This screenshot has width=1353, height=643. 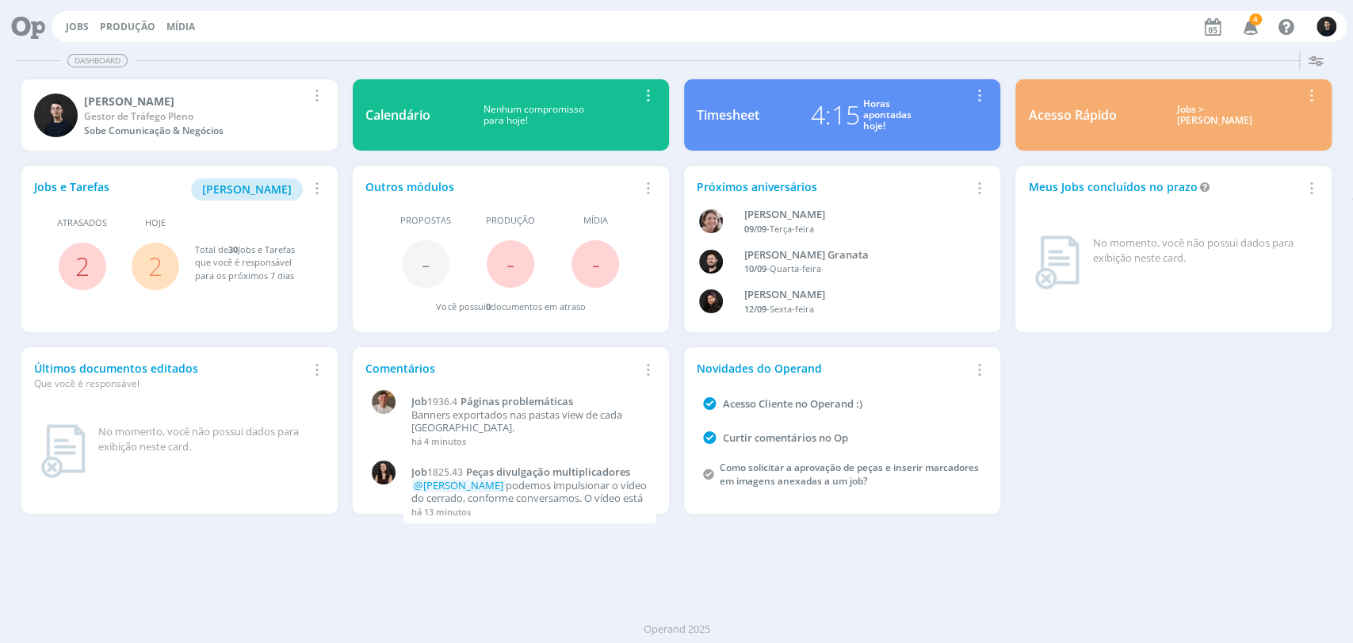 What do you see at coordinates (711, 262) in the screenshot?
I see `img: B` at bounding box center [711, 262].